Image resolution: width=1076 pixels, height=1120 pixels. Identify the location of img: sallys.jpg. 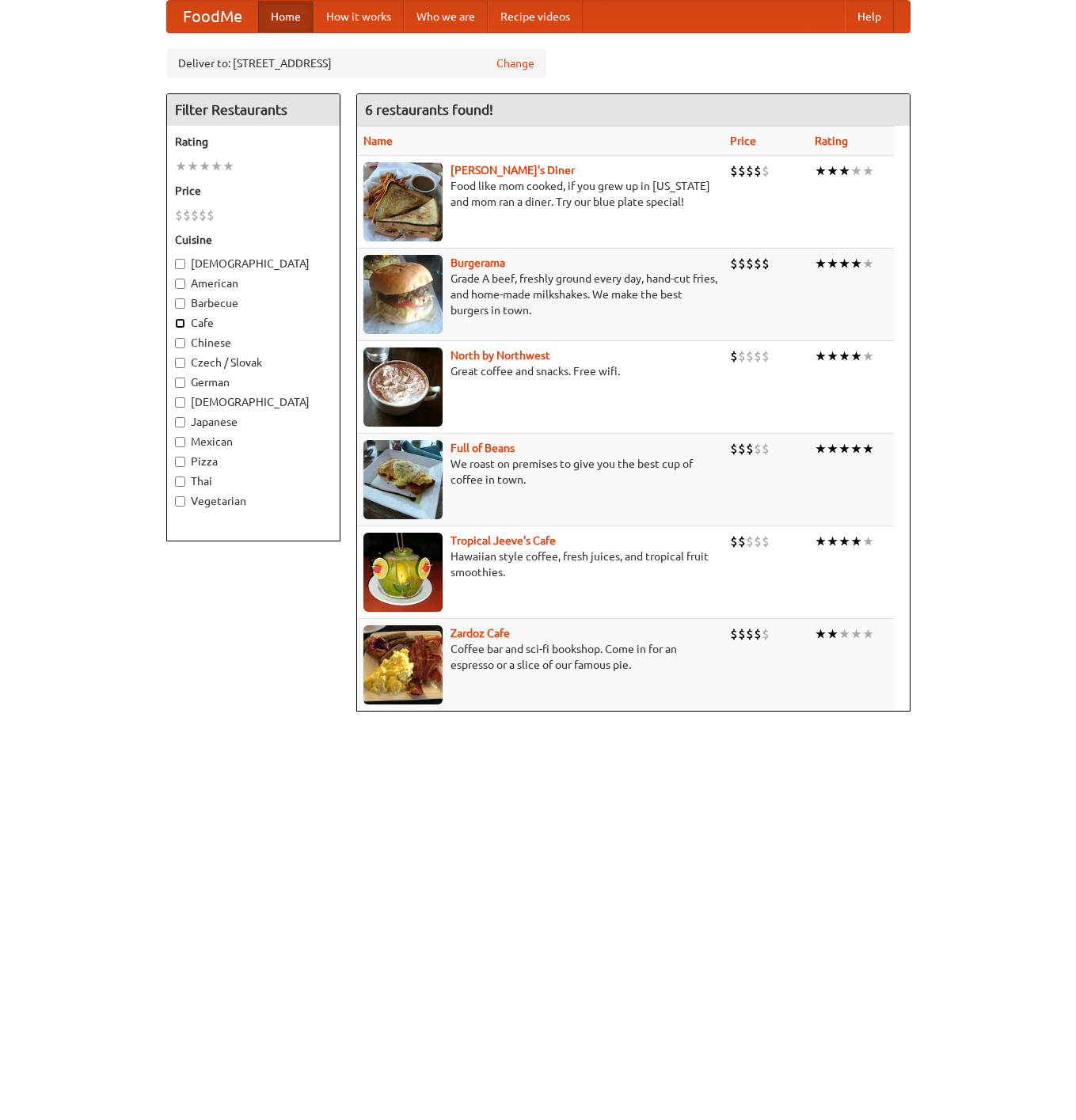
(403, 202).